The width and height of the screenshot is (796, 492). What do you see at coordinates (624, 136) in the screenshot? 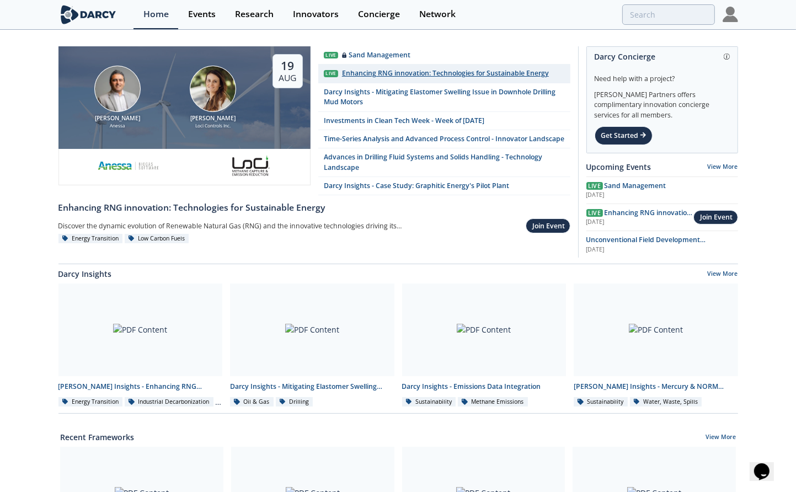
I see `div: Get Started` at bounding box center [624, 136].